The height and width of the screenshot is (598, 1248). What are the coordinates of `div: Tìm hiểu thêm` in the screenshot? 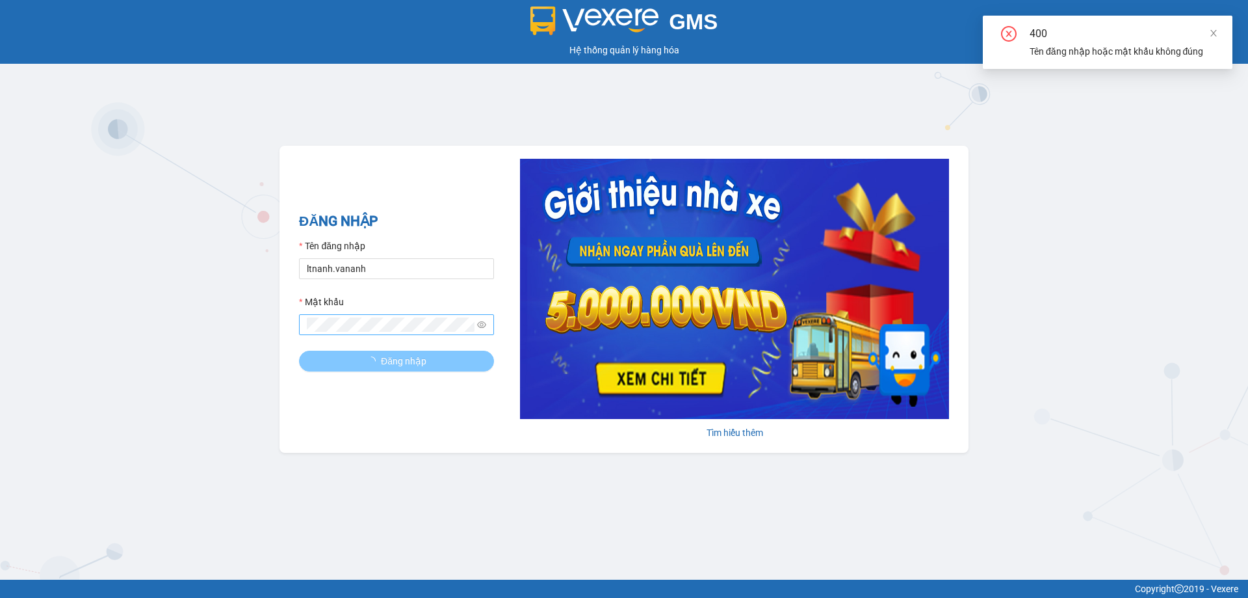 It's located at (735, 432).